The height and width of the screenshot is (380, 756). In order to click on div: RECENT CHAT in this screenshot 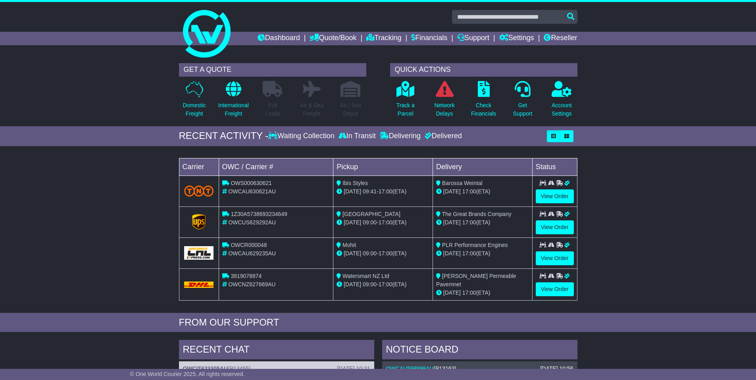, I will do `click(277, 351)`.